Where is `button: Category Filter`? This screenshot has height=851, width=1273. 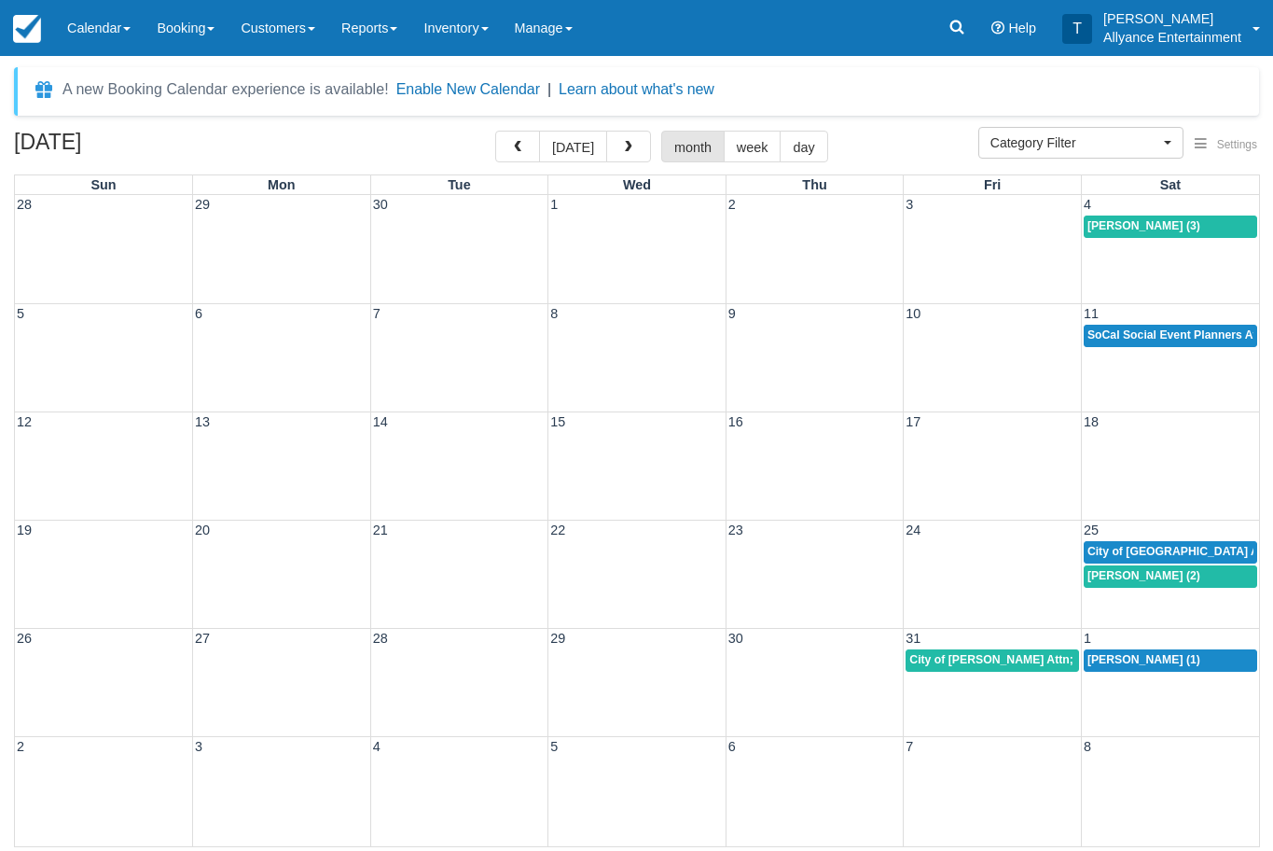 button: Category Filter is located at coordinates (1081, 143).